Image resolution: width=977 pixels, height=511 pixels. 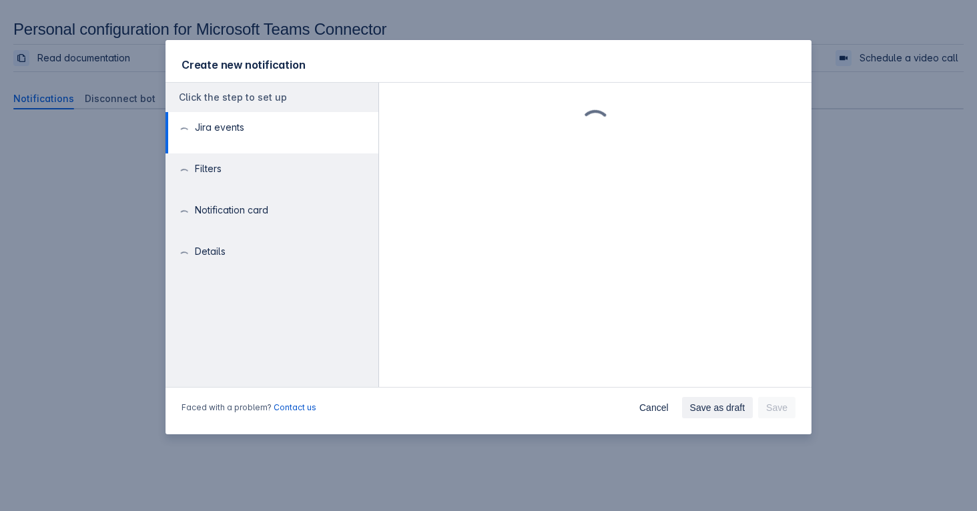 I want to click on button: Cancel, so click(x=654, y=408).